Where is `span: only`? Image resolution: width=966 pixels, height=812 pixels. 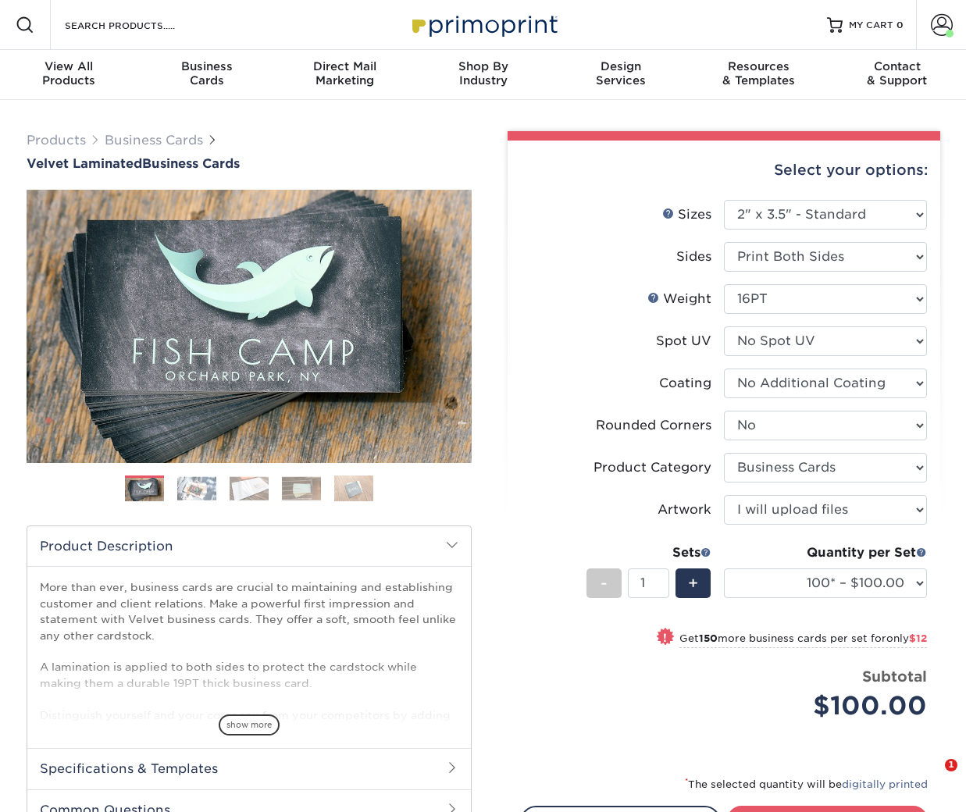
span: only is located at coordinates (907, 638).